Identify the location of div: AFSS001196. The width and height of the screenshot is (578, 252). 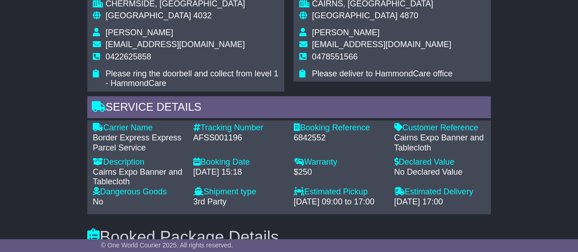
(239, 138).